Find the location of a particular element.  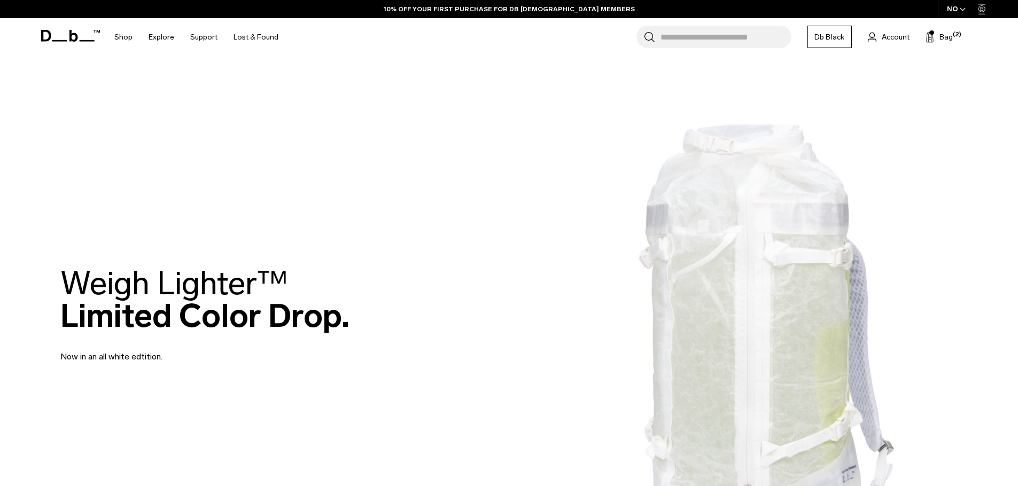

nav: Main Navigation is located at coordinates (196, 37).